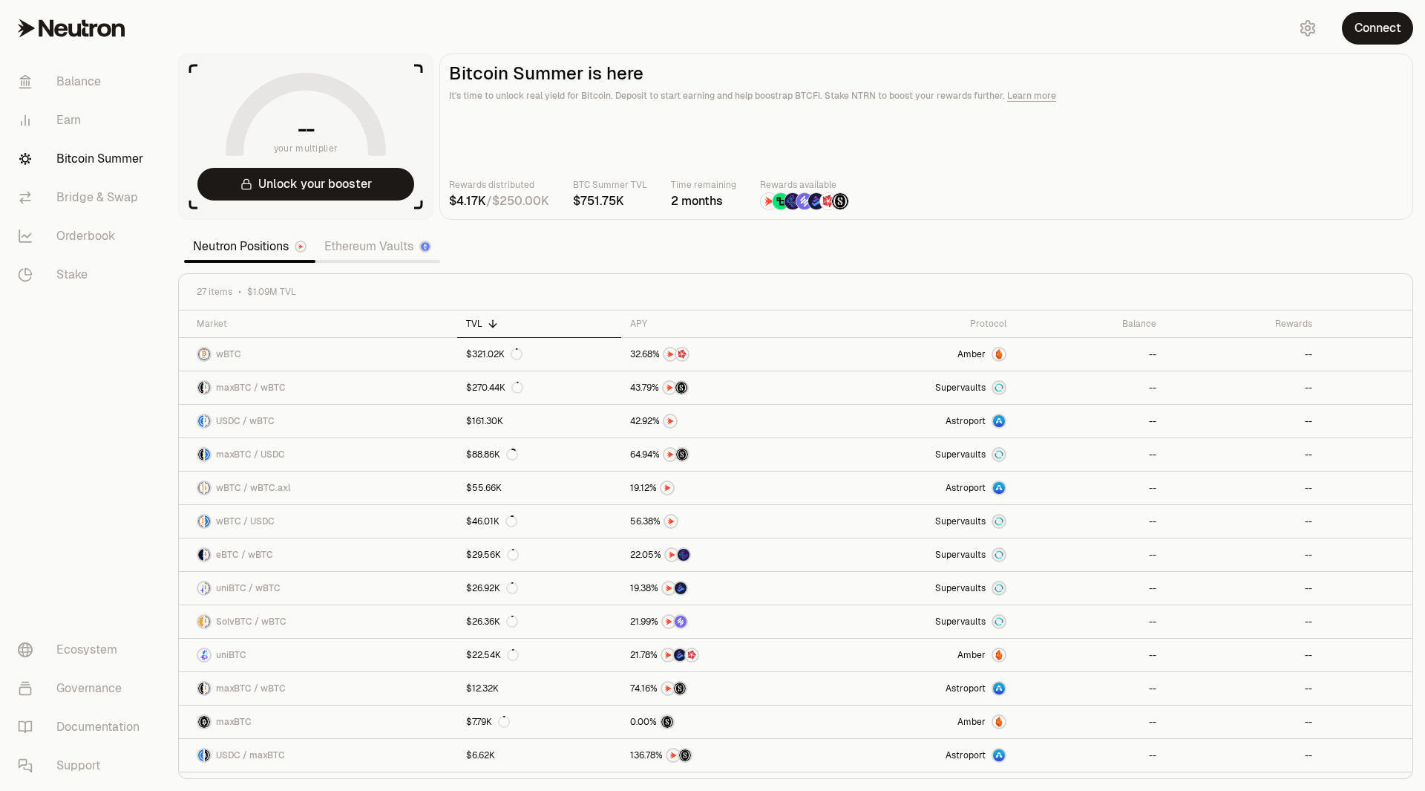  Describe the element at coordinates (318, 755) in the screenshot. I see `a: USDC LogomaxBTC LogoUSDC / maxBTC` at that location.